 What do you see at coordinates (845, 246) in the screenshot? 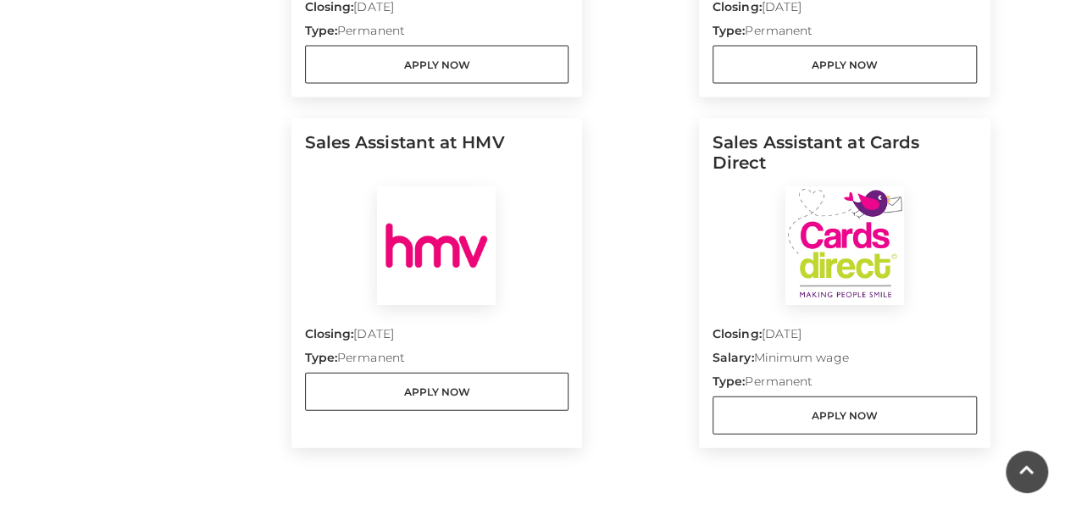
I see `img: Cards Direct` at bounding box center [845, 246].